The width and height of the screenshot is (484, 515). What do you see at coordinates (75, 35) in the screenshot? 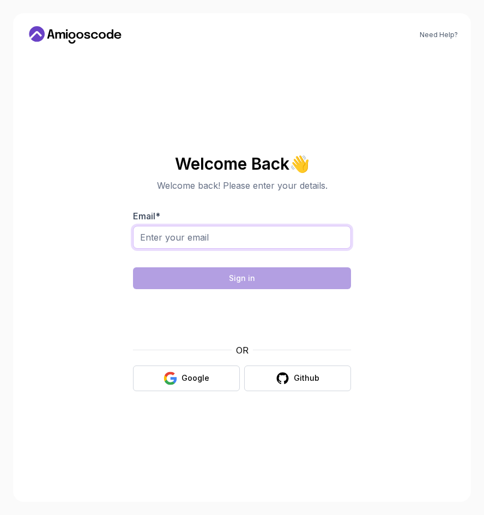
I see `a: Home link` at bounding box center [75, 35].